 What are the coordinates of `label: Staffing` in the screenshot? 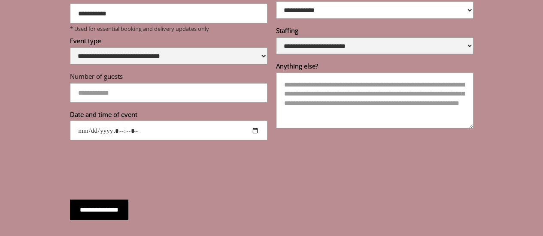 It's located at (374, 32).